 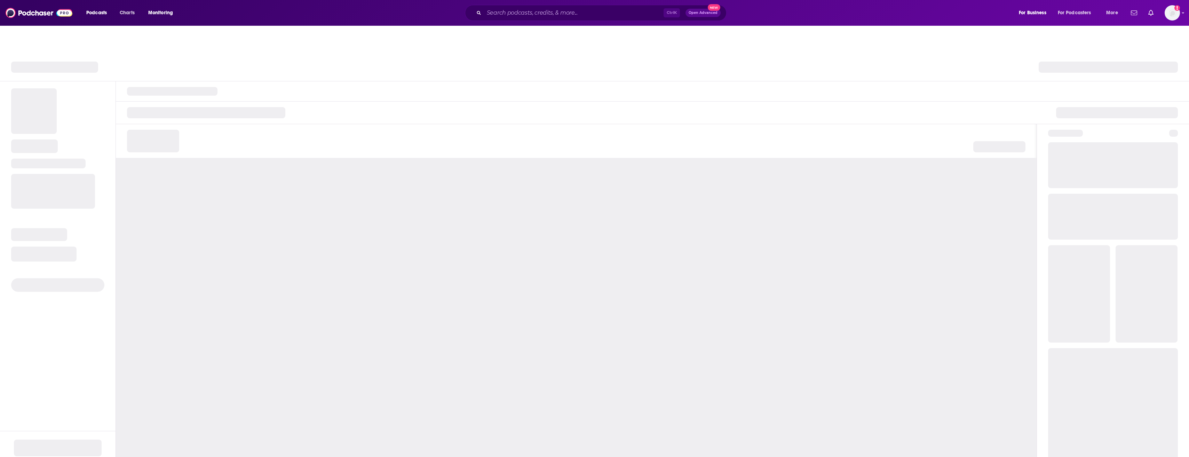 What do you see at coordinates (714, 7) in the screenshot?
I see `span: New` at bounding box center [714, 7].